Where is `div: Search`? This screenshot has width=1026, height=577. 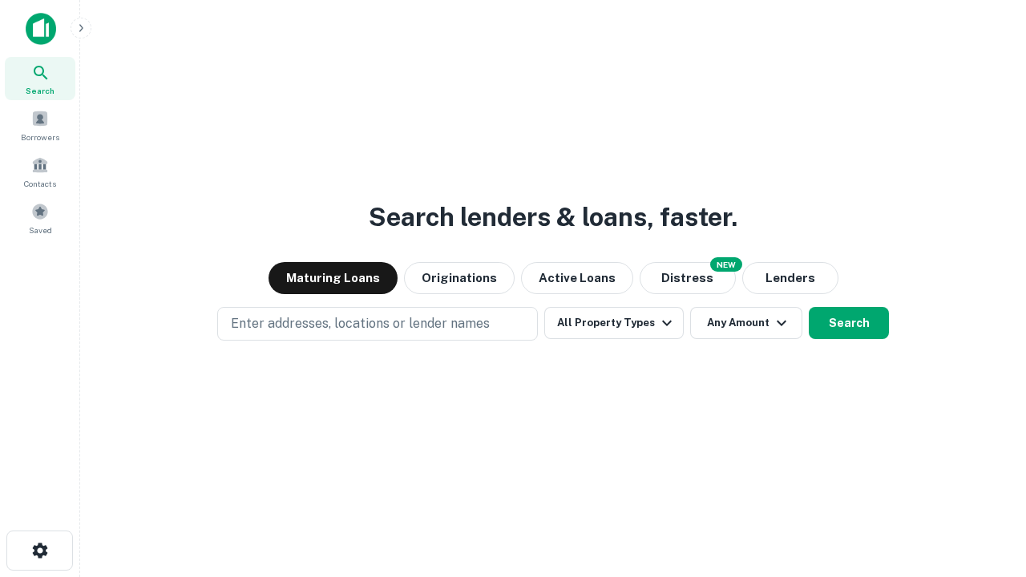
div: Search is located at coordinates (40, 79).